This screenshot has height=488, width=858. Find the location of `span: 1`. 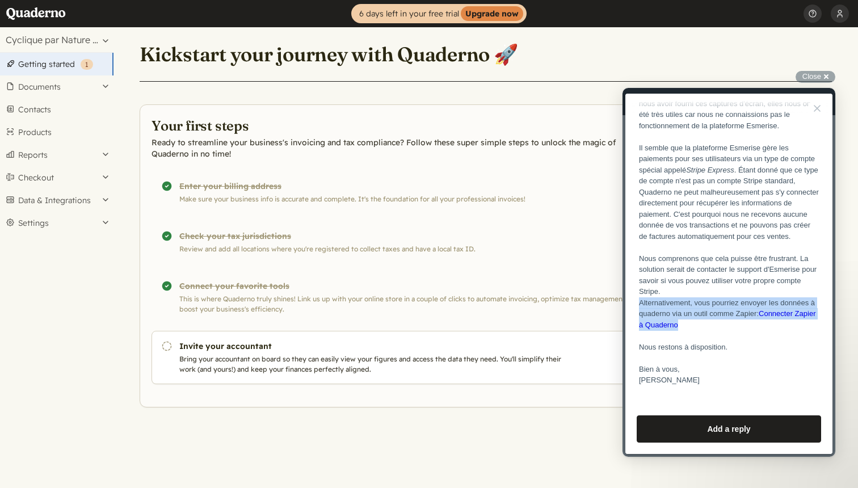

span: 1 is located at coordinates (87, 64).